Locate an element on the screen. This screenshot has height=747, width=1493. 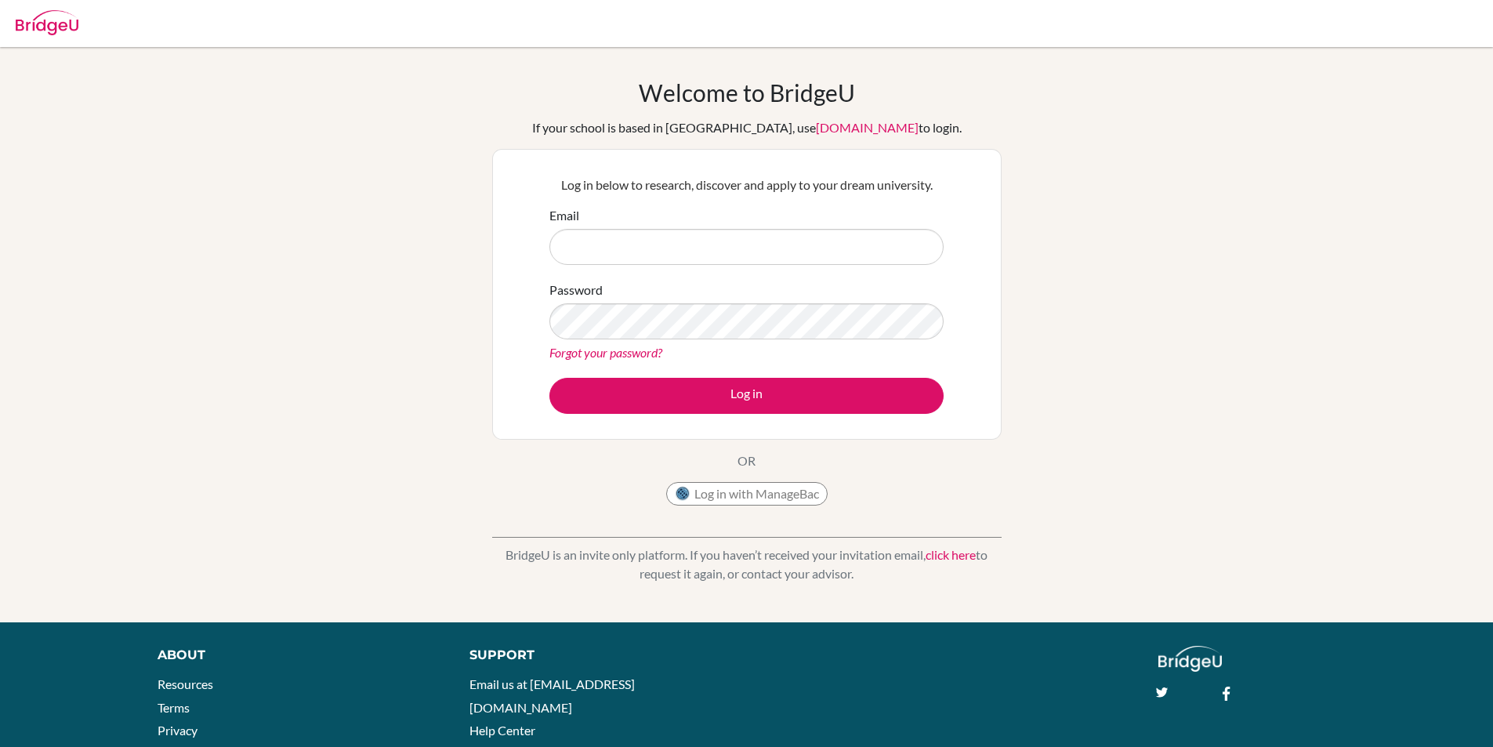
a: Terms is located at coordinates (173, 707).